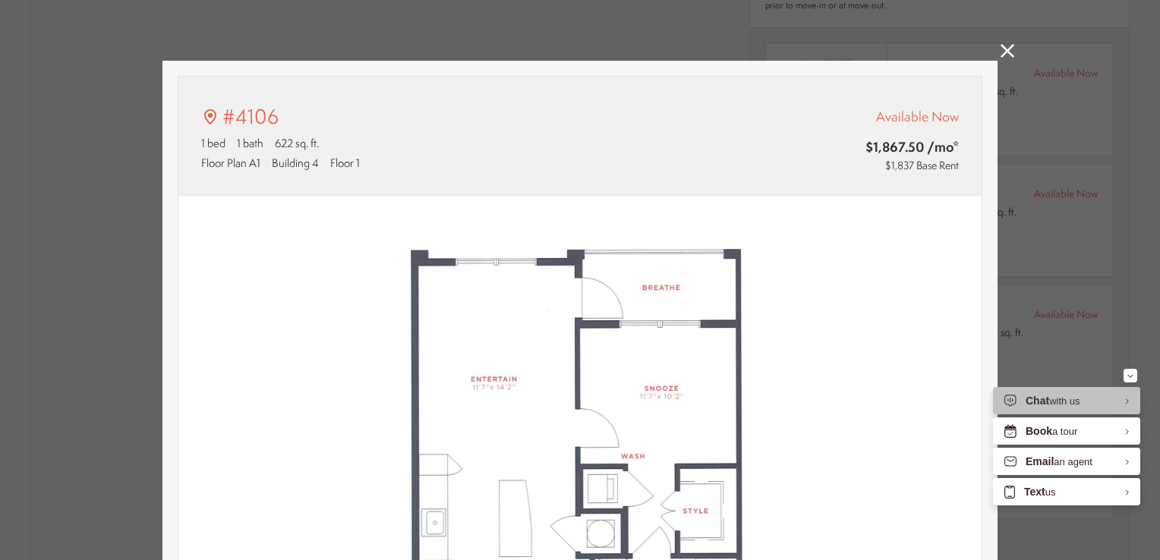  Describe the element at coordinates (231, 162) in the screenshot. I see `span: Floor Plan A1` at that location.